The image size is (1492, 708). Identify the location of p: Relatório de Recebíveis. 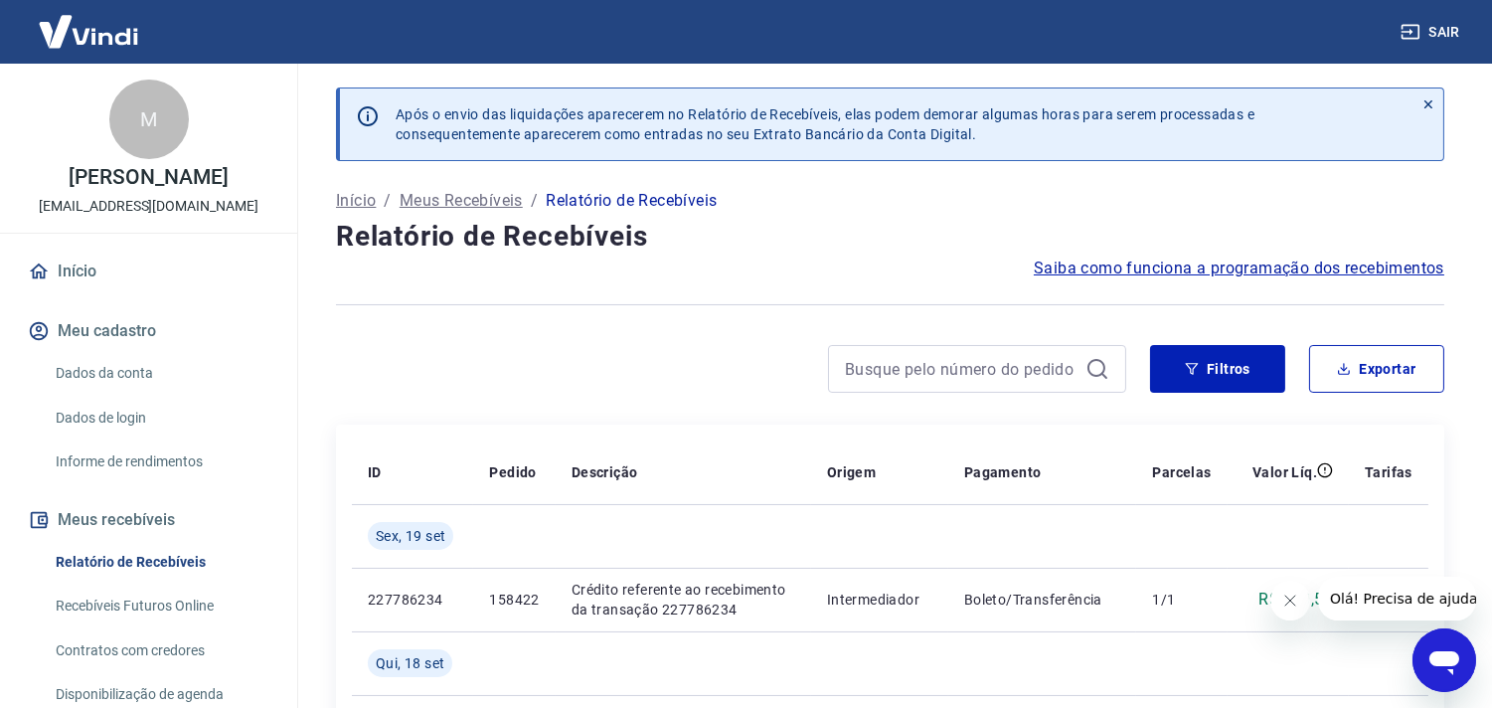
(631, 201).